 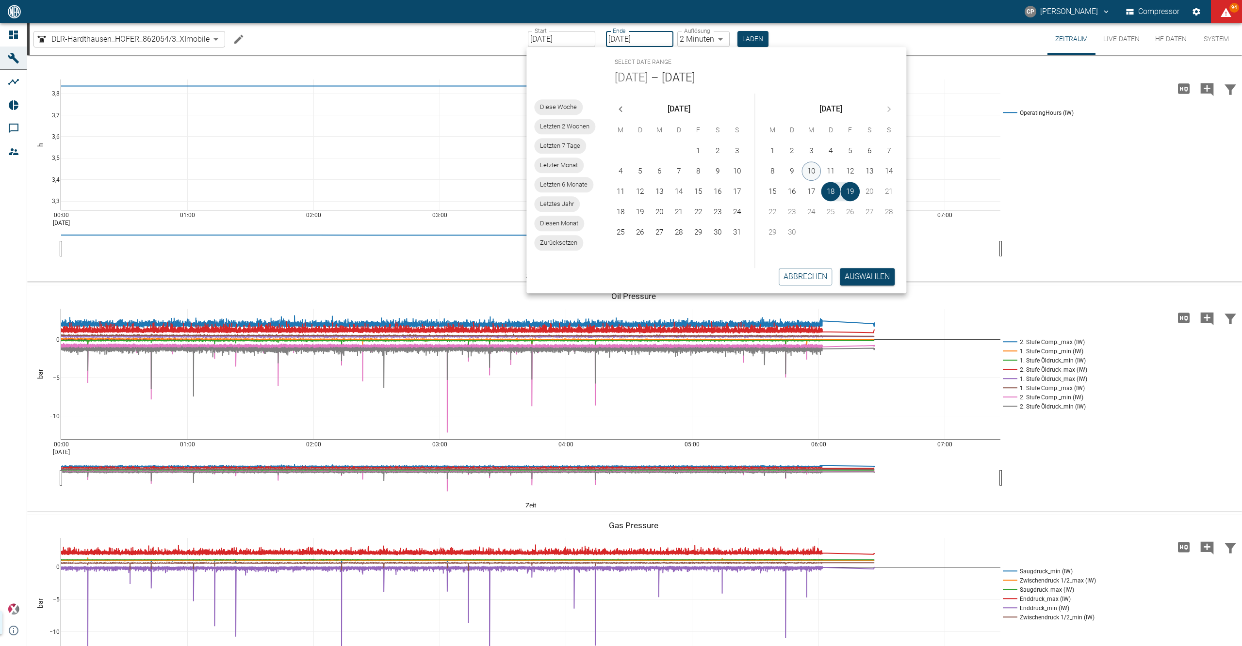 I want to click on button: Laden, so click(x=753, y=39).